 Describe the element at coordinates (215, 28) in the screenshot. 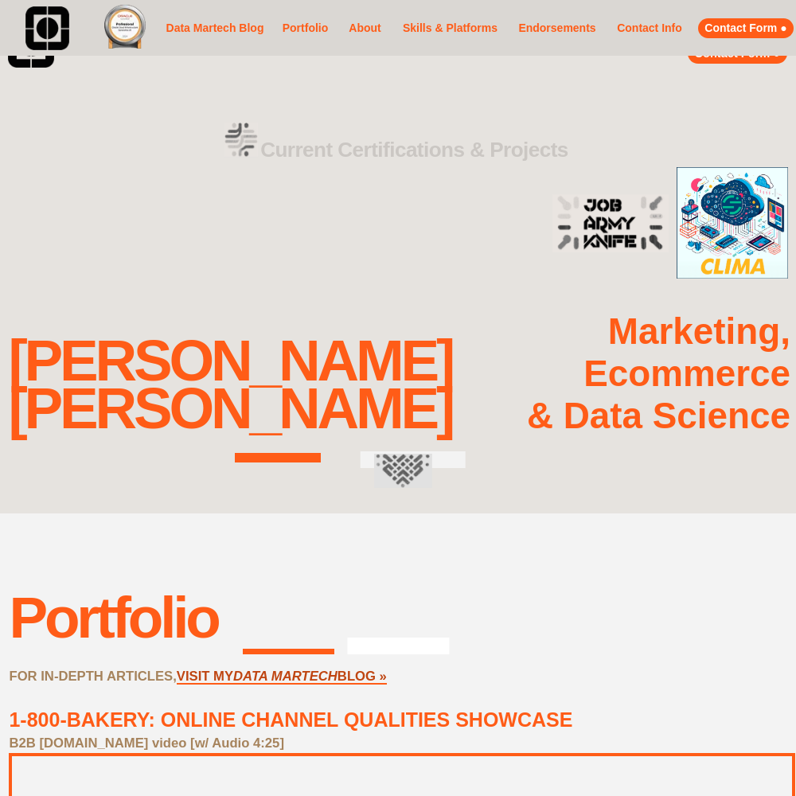

I see `a: Data Martech Blog` at that location.